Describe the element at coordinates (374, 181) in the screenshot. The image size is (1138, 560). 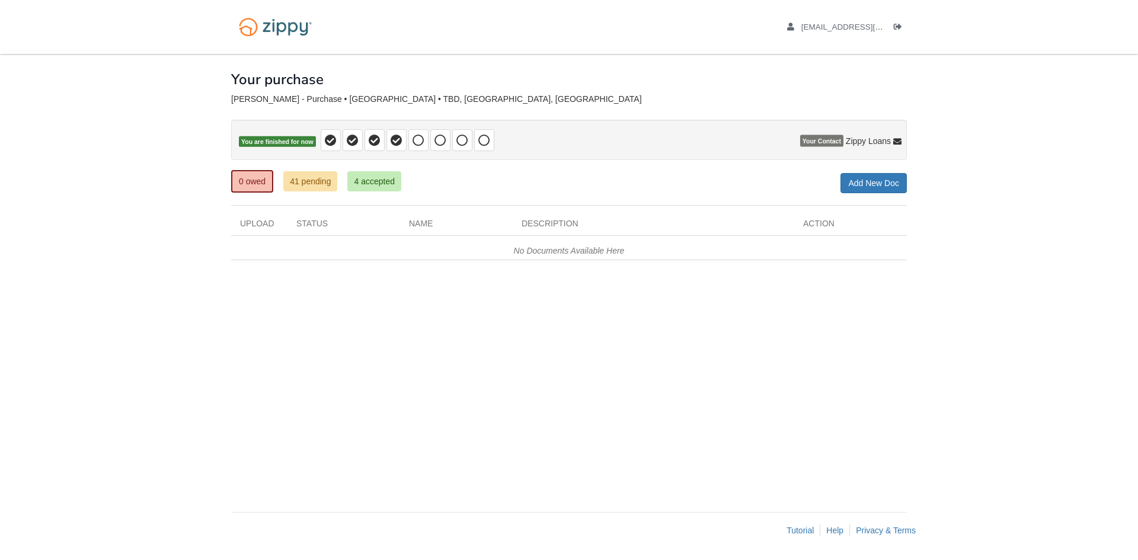
I see `a: 4 accepted` at that location.